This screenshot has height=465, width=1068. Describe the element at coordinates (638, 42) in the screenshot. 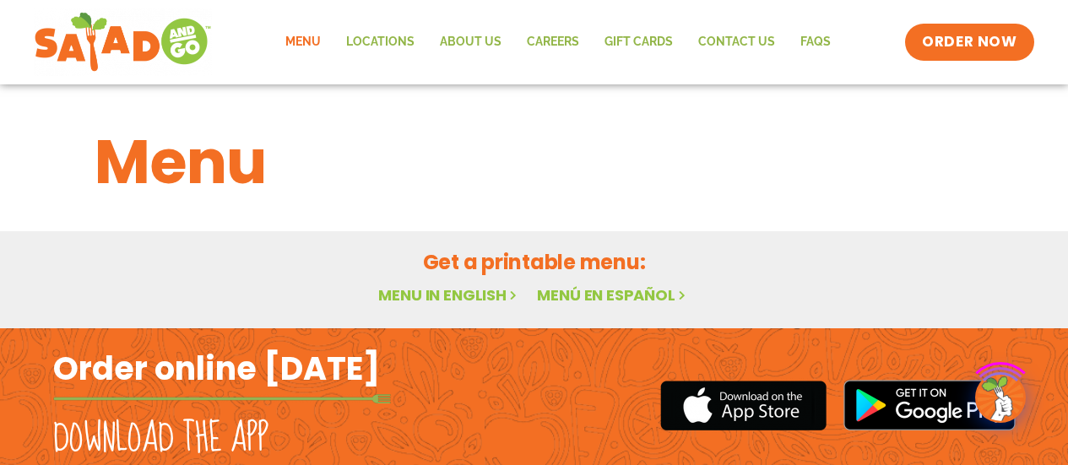

I see `a: GIFT CARDS` at that location.